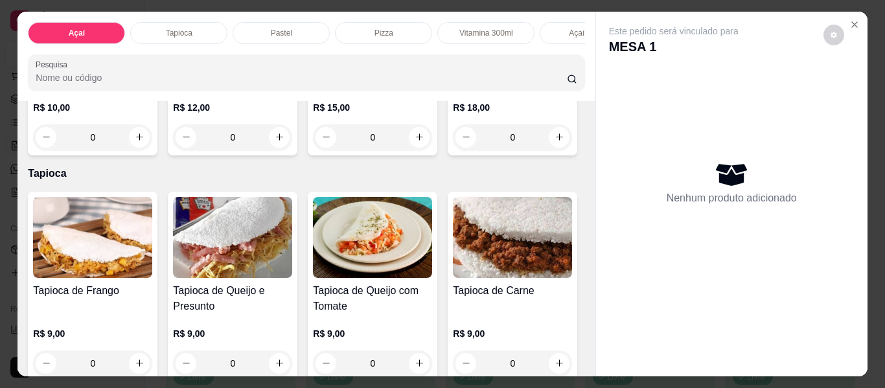  I want to click on p: Açaí batido, so click(589, 33).